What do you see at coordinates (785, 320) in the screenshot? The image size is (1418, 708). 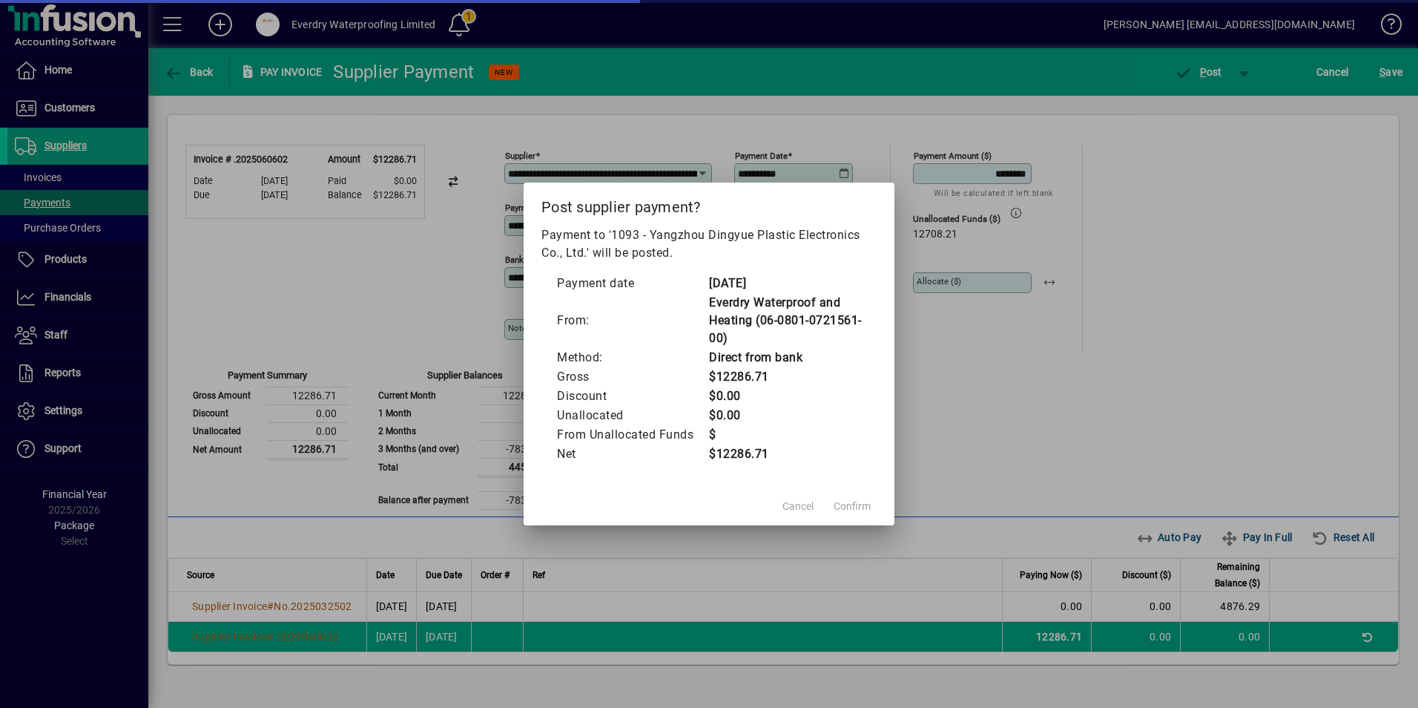 I see `td: Everdry Waterproof and Heating (06-0801-0721561-00)` at bounding box center [785, 320].